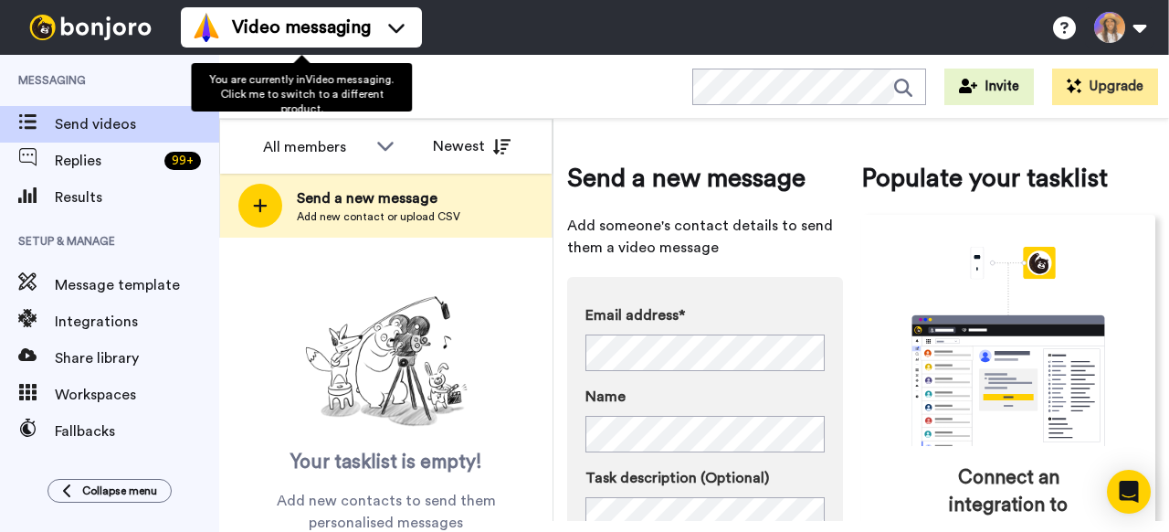 The height and width of the screenshot is (532, 1169). Describe the element at coordinates (606, 396) in the screenshot. I see `span: Name` at that location.